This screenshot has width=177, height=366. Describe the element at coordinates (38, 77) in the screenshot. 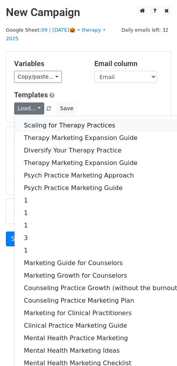

I see `a: Copy/paste...` at that location.